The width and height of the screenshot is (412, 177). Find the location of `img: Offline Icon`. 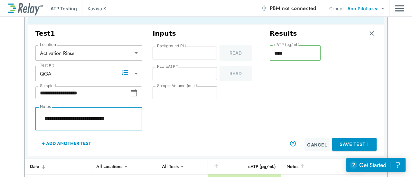

img: Offline Icon is located at coordinates (264, 8).